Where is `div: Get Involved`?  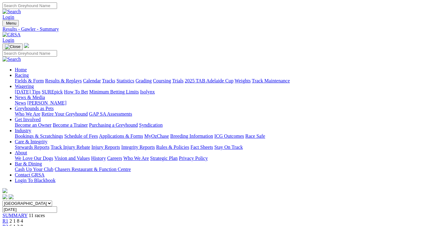 div: Get Involved is located at coordinates (222, 125).